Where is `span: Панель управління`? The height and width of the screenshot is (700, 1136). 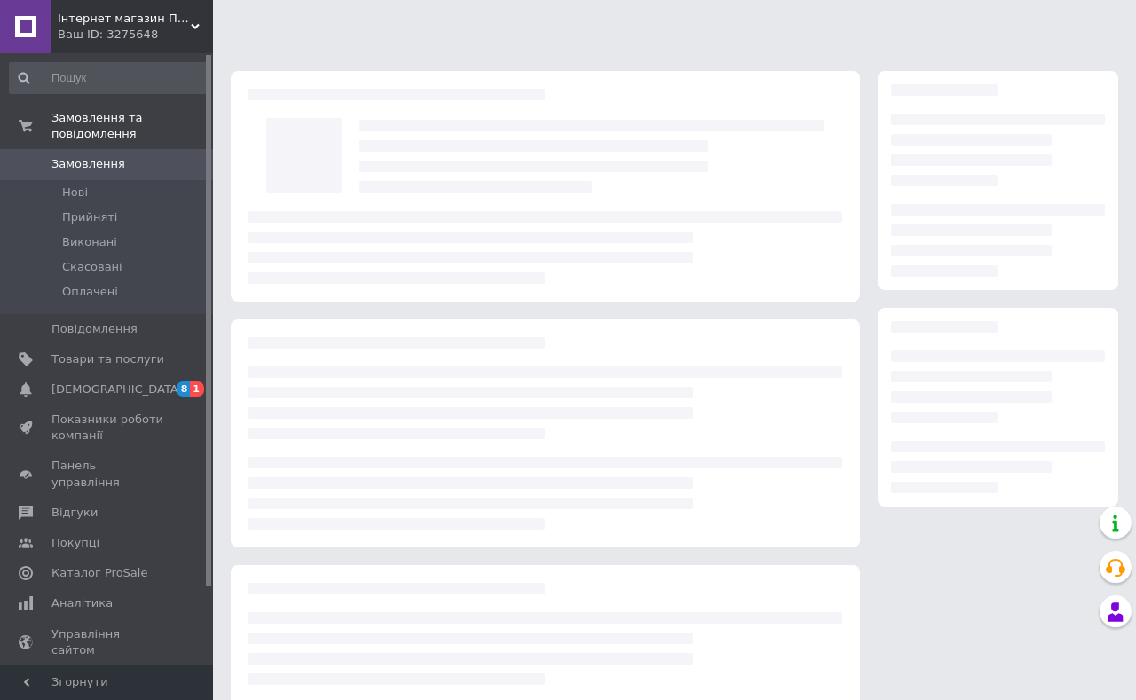
span: Панель управління is located at coordinates (107, 474).